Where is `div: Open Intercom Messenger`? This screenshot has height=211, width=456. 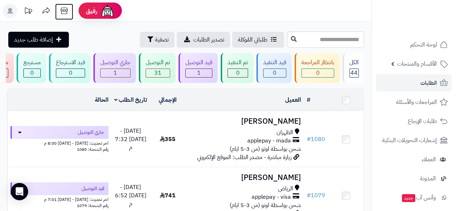 div: Open Intercom Messenger is located at coordinates (19, 192).